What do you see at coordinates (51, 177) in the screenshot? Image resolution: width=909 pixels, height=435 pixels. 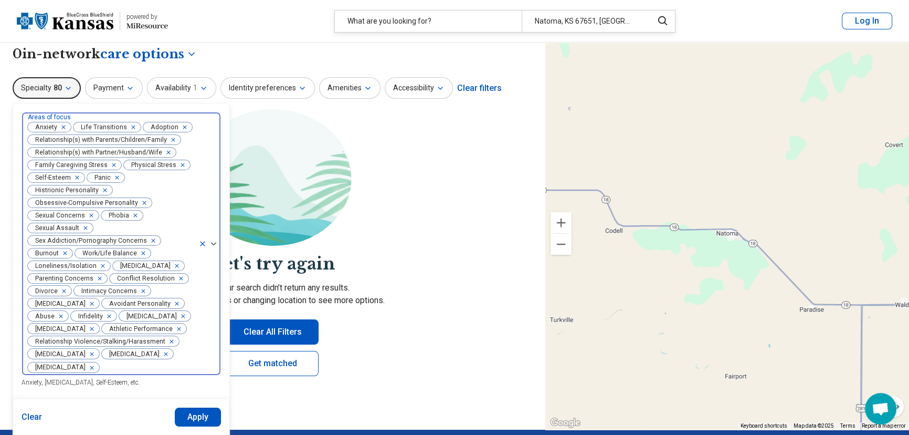 I see `span: Self-Esteem` at bounding box center [51, 177].